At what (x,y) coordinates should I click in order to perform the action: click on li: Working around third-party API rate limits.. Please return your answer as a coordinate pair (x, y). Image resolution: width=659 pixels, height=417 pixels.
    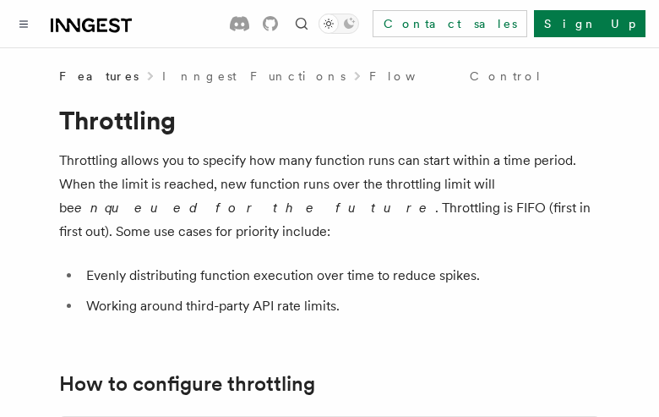
    Looking at the image, I should click on (341, 306).